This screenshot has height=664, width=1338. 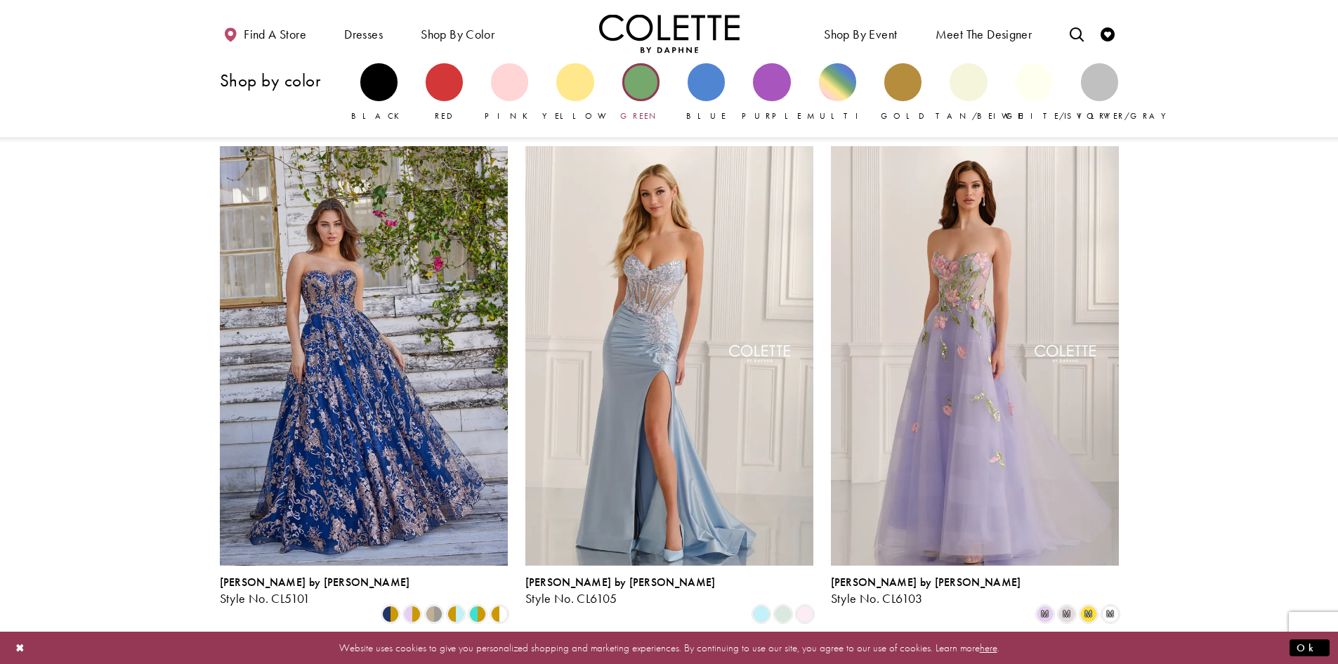 What do you see at coordinates (783, 614) in the screenshot?
I see `i: Light Sage` at bounding box center [783, 614].